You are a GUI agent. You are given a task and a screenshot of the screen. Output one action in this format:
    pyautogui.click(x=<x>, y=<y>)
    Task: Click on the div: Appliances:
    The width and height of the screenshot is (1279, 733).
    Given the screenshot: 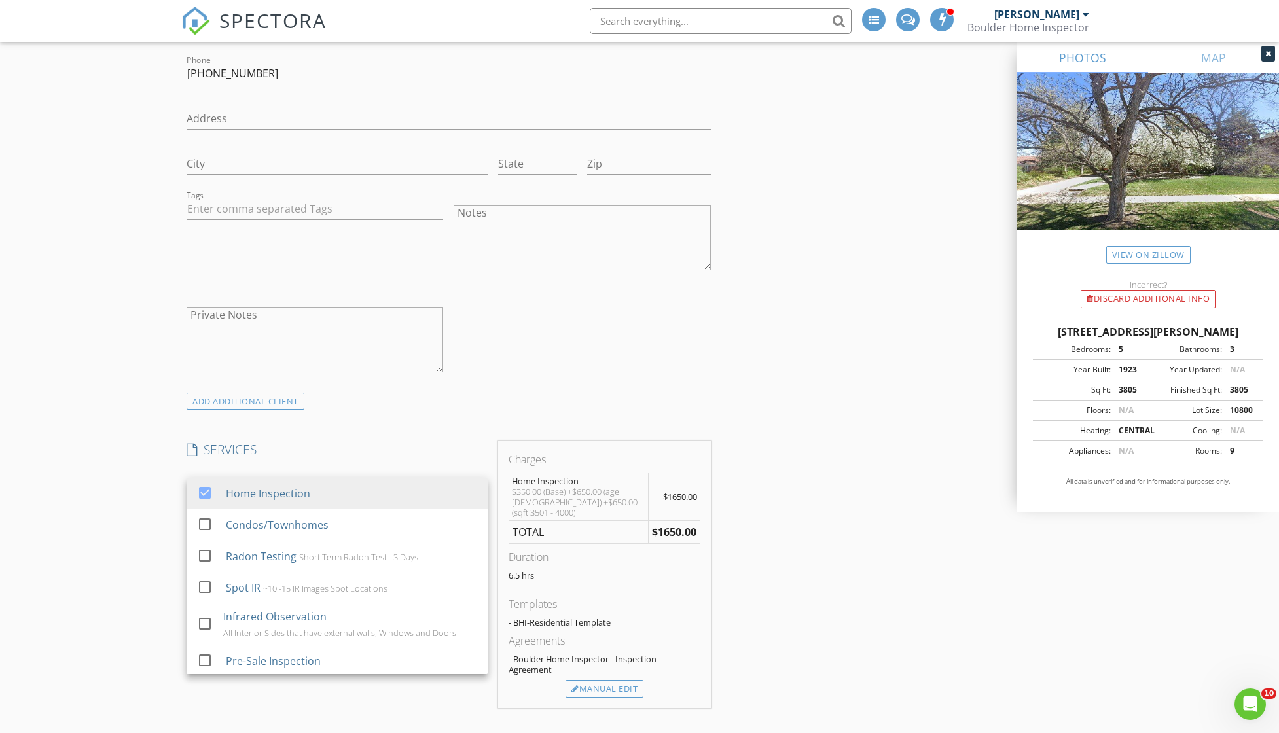 What is the action you would take?
    pyautogui.click(x=1073, y=451)
    